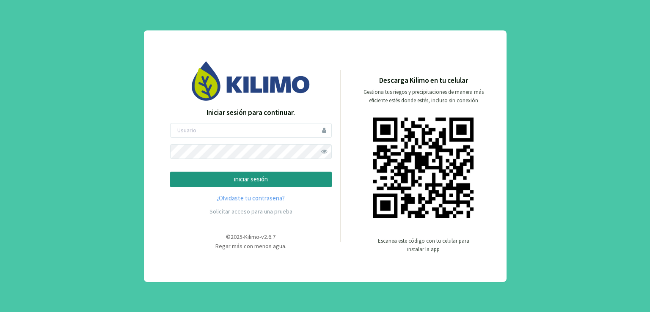 Image resolution: width=650 pixels, height=312 pixels. What do you see at coordinates (251, 180) in the screenshot?
I see `p: iniciar sesión` at bounding box center [251, 180].